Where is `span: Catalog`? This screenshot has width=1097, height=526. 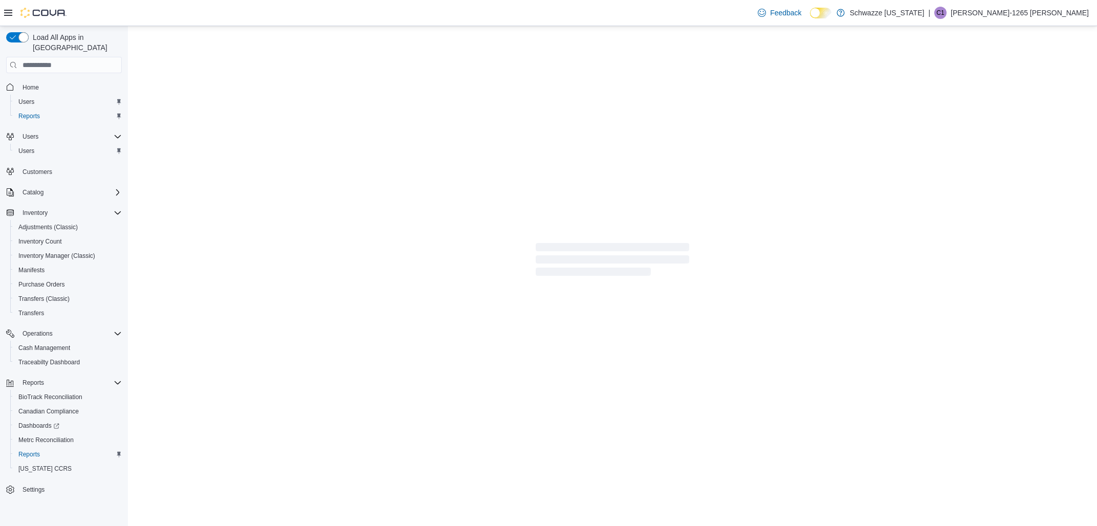 span: Catalog is located at coordinates (33, 192).